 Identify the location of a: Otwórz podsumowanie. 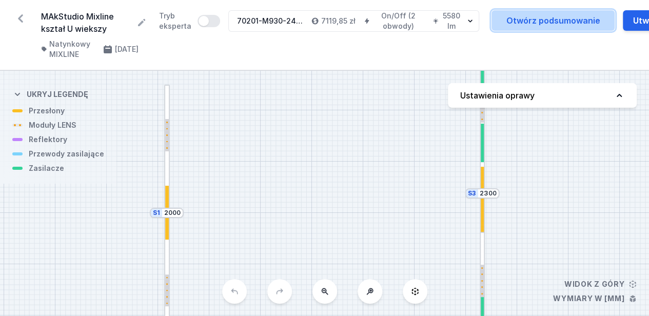
(553, 21).